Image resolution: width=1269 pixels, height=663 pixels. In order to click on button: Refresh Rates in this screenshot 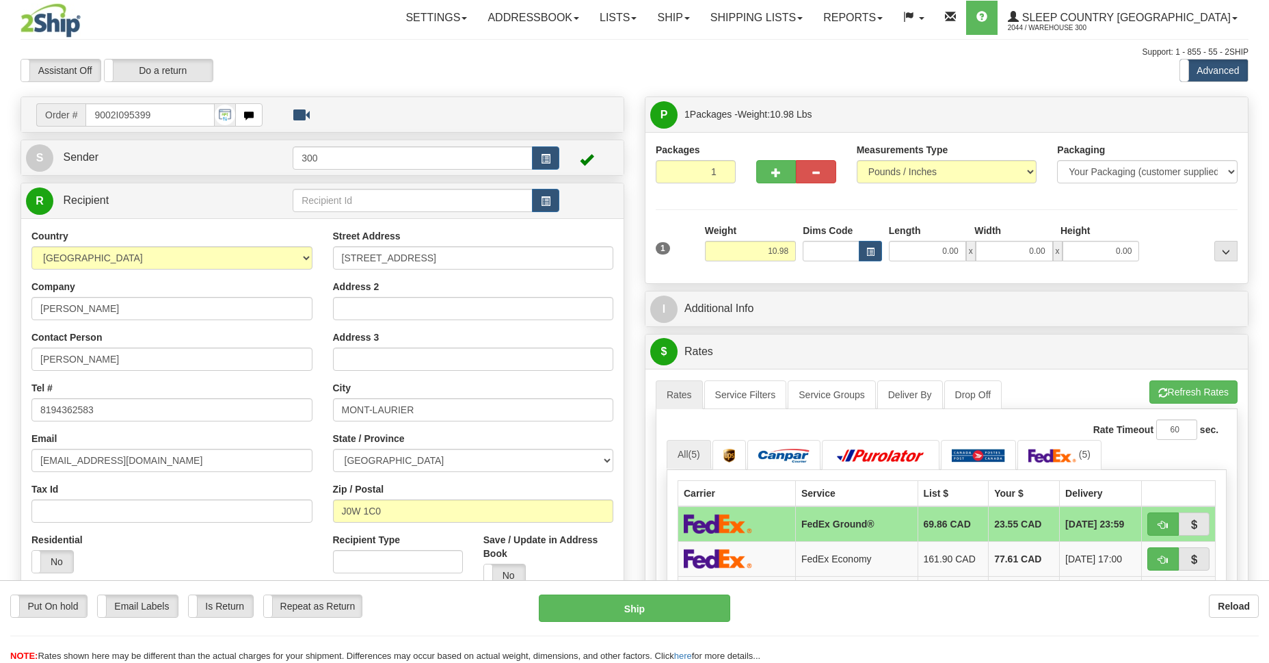, I will do `click(1193, 392)`.